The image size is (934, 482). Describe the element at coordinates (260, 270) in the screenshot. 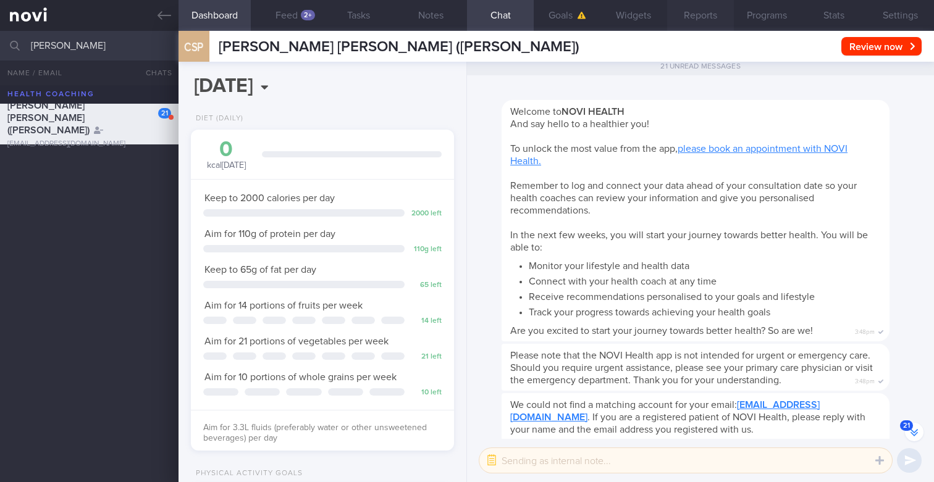

I see `span: Keep to 65g of fat per day` at that location.